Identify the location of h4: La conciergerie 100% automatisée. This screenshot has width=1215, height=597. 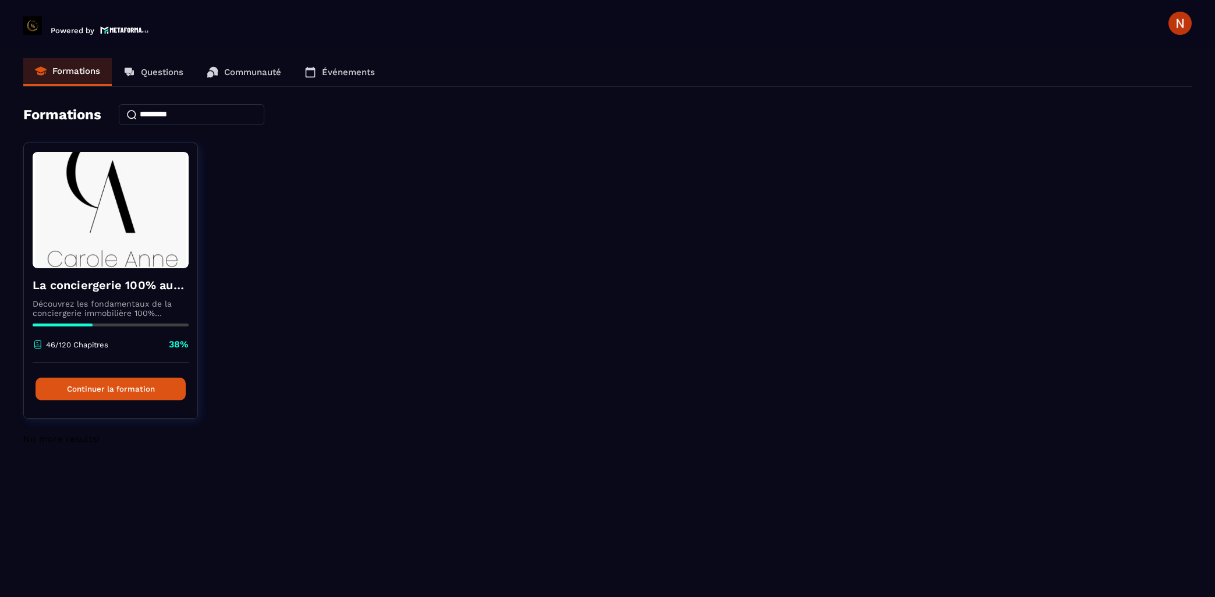
(111, 285).